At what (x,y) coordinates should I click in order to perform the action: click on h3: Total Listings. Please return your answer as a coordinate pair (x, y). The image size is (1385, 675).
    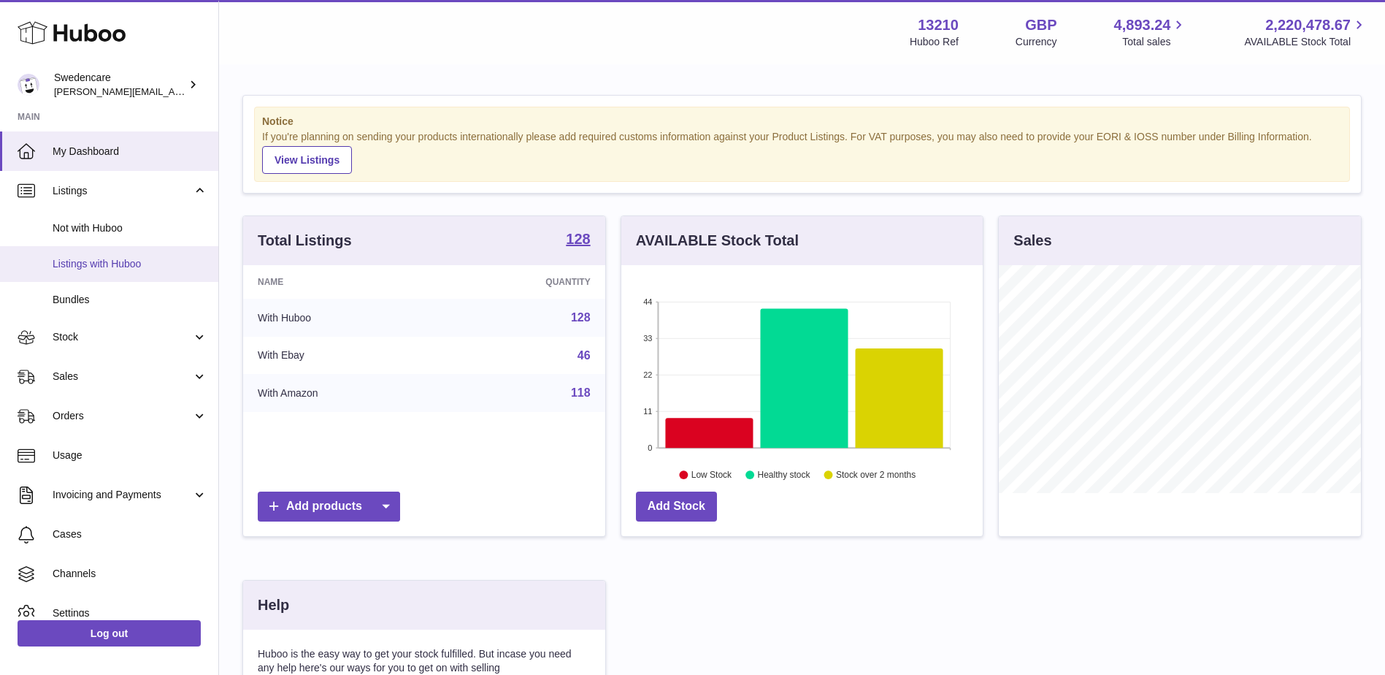
    Looking at the image, I should click on (304, 240).